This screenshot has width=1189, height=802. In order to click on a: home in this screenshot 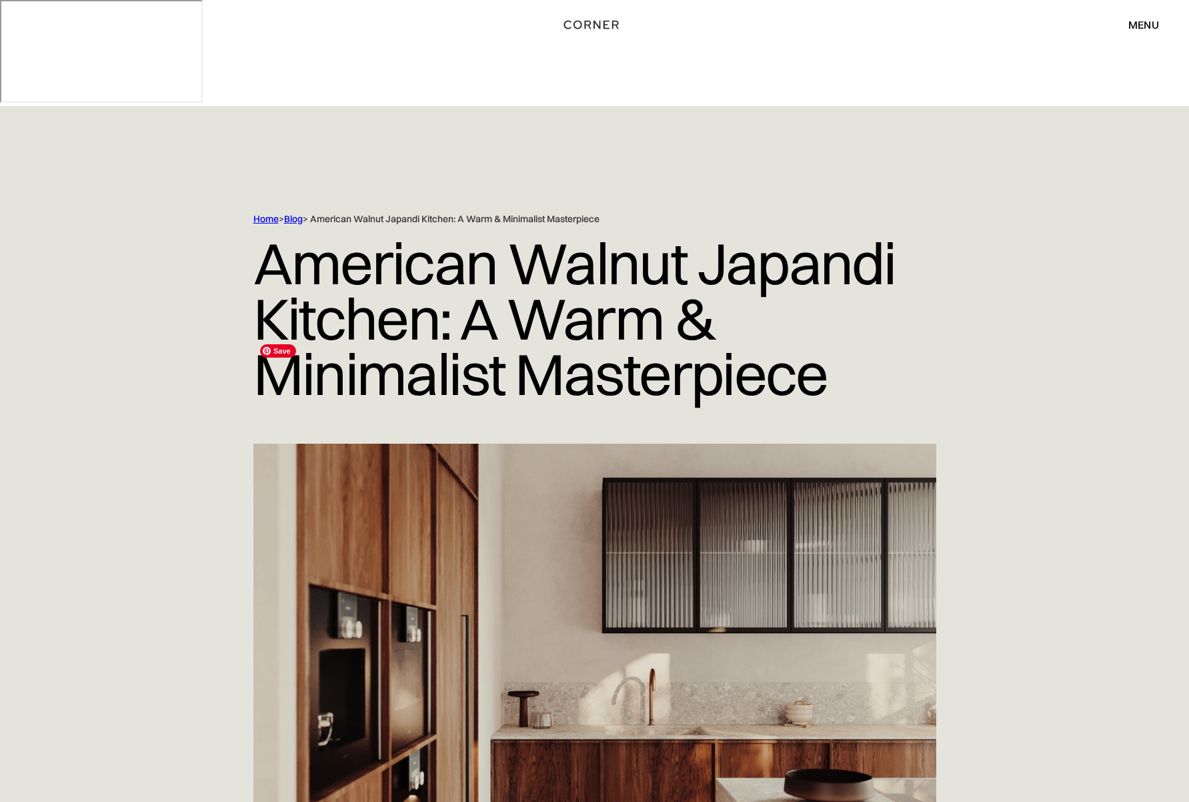, I will do `click(594, 25)`.